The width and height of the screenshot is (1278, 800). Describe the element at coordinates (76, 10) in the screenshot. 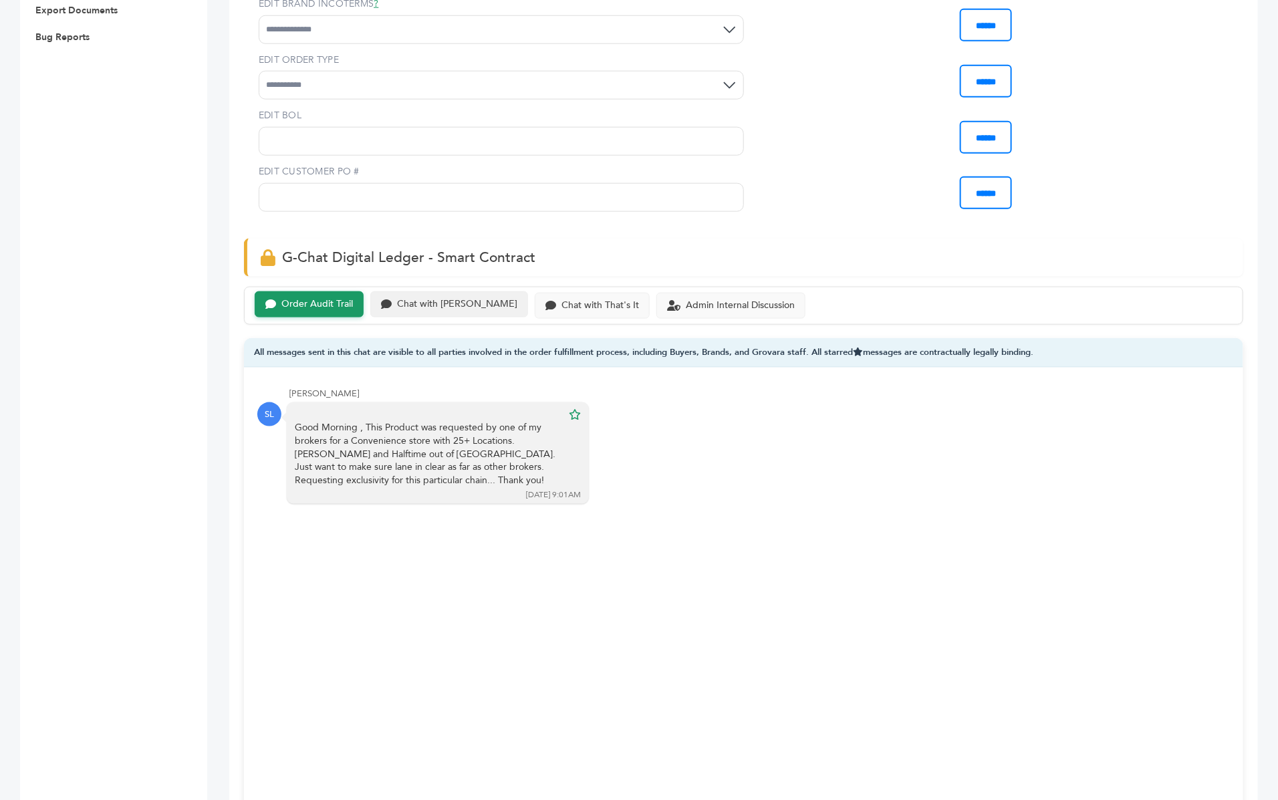

I see `a: Export Documents` at that location.